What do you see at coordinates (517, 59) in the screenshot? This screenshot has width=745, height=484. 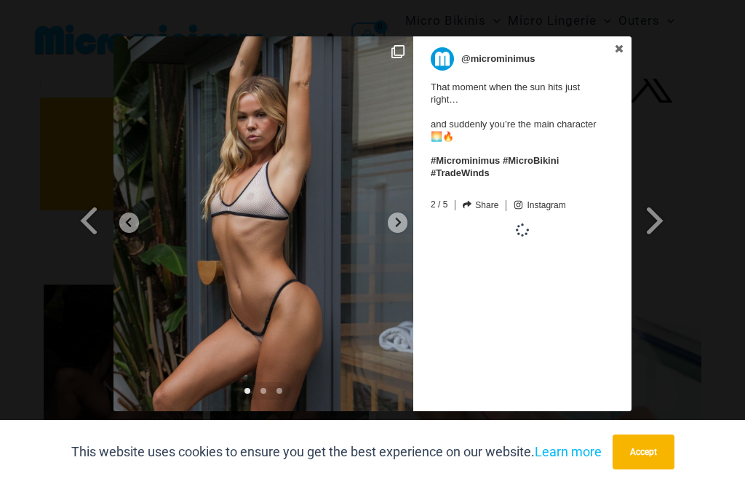 I see `a: @microminimus` at bounding box center [517, 59].